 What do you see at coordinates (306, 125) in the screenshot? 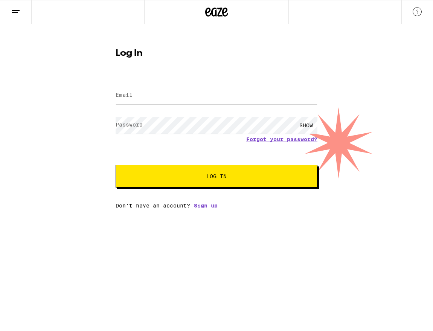
I see `div: SHOW` at bounding box center [306, 125].